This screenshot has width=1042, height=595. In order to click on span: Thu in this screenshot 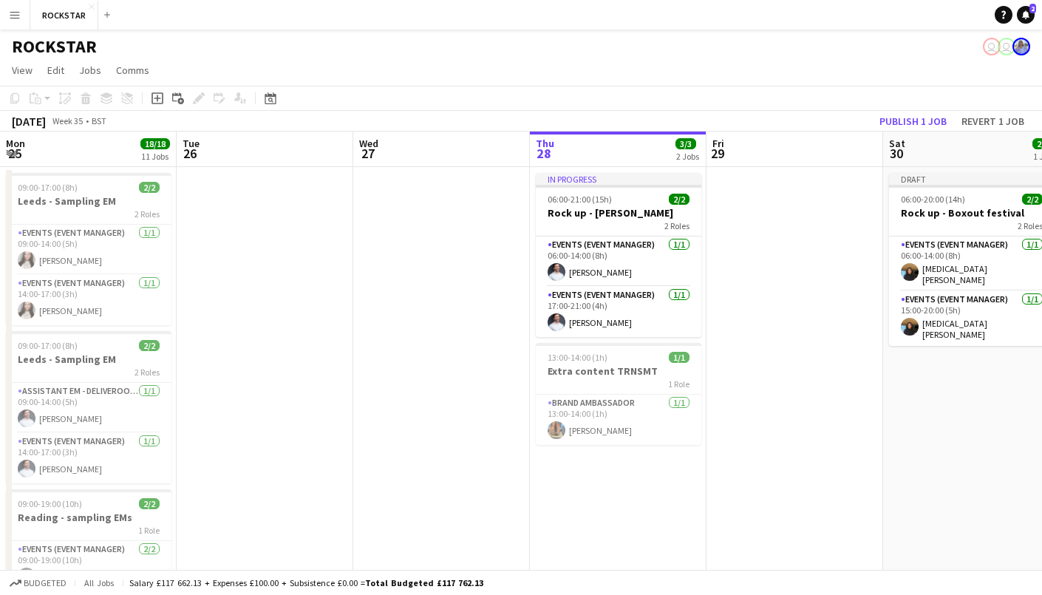, I will do `click(544, 143)`.